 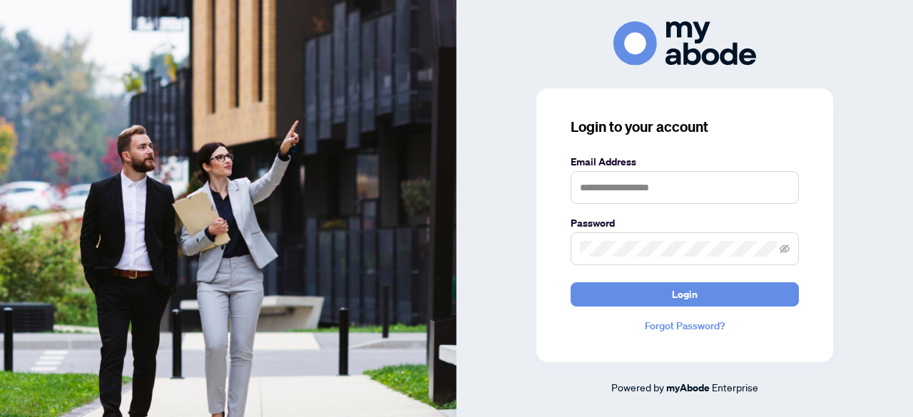 I want to click on a: myAbode, so click(x=688, y=388).